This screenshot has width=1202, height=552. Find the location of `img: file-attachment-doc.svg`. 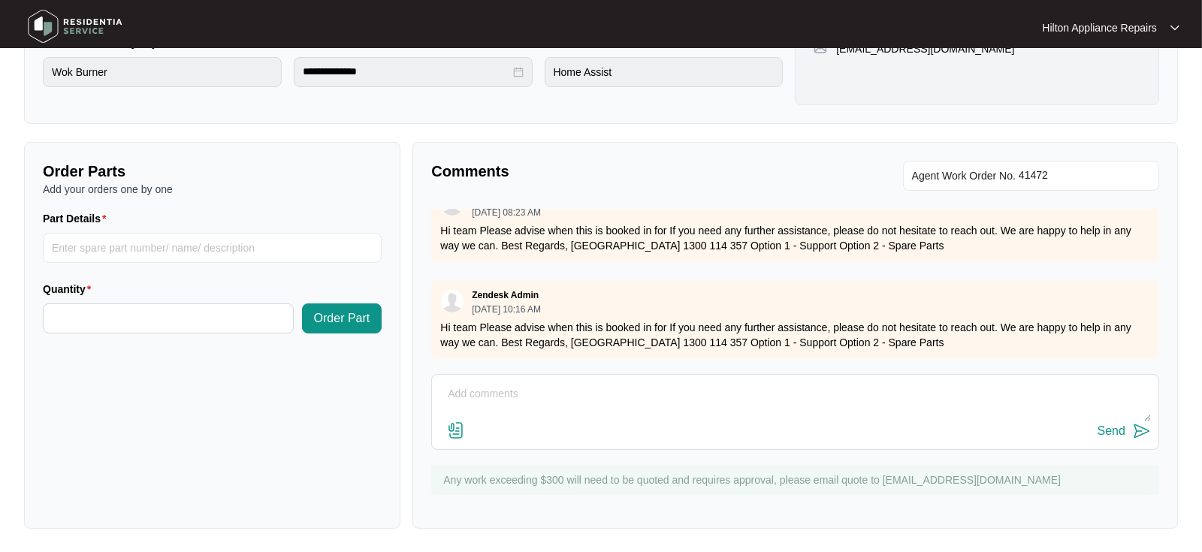

img: file-attachment-doc.svg is located at coordinates (456, 431).